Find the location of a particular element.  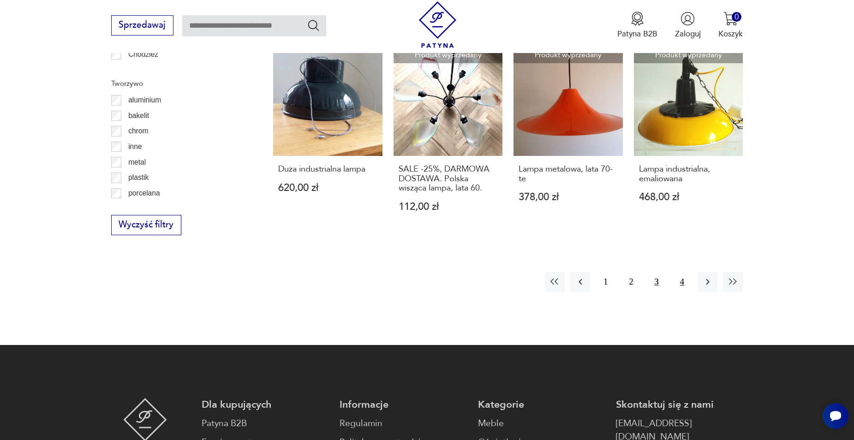

p: Koszyk is located at coordinates (731, 34).